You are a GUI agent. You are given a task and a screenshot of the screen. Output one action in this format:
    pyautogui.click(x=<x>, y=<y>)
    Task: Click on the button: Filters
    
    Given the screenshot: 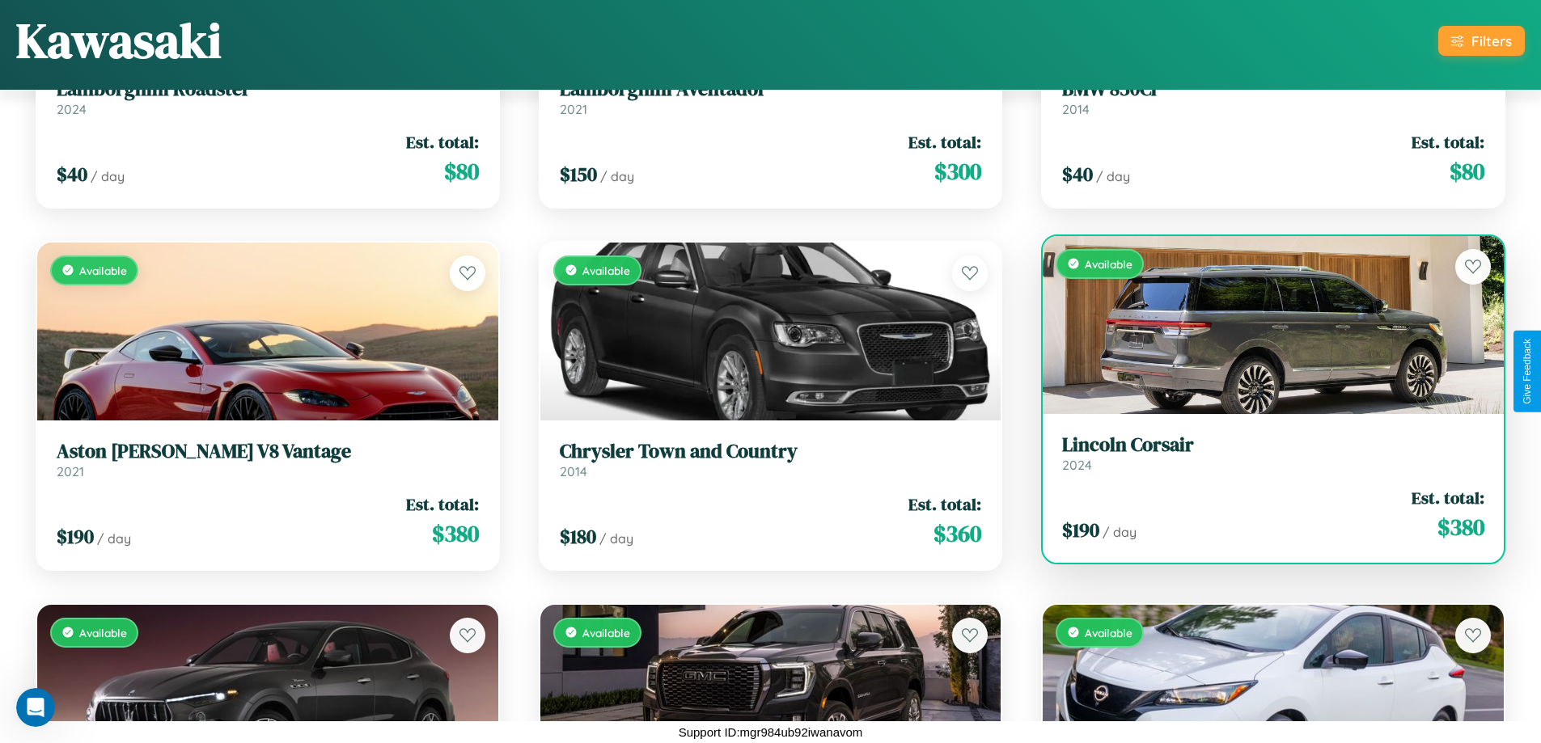 What is the action you would take?
    pyautogui.click(x=1481, y=40)
    